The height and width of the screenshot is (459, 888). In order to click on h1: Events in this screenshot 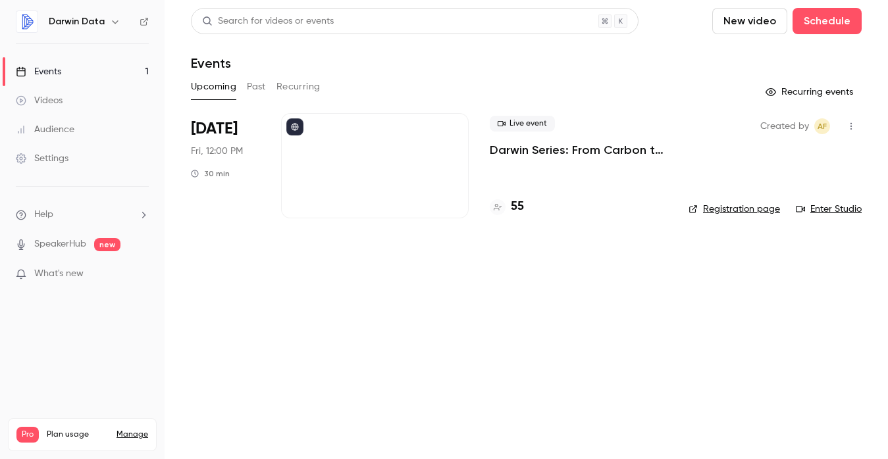, I will do `click(211, 63)`.